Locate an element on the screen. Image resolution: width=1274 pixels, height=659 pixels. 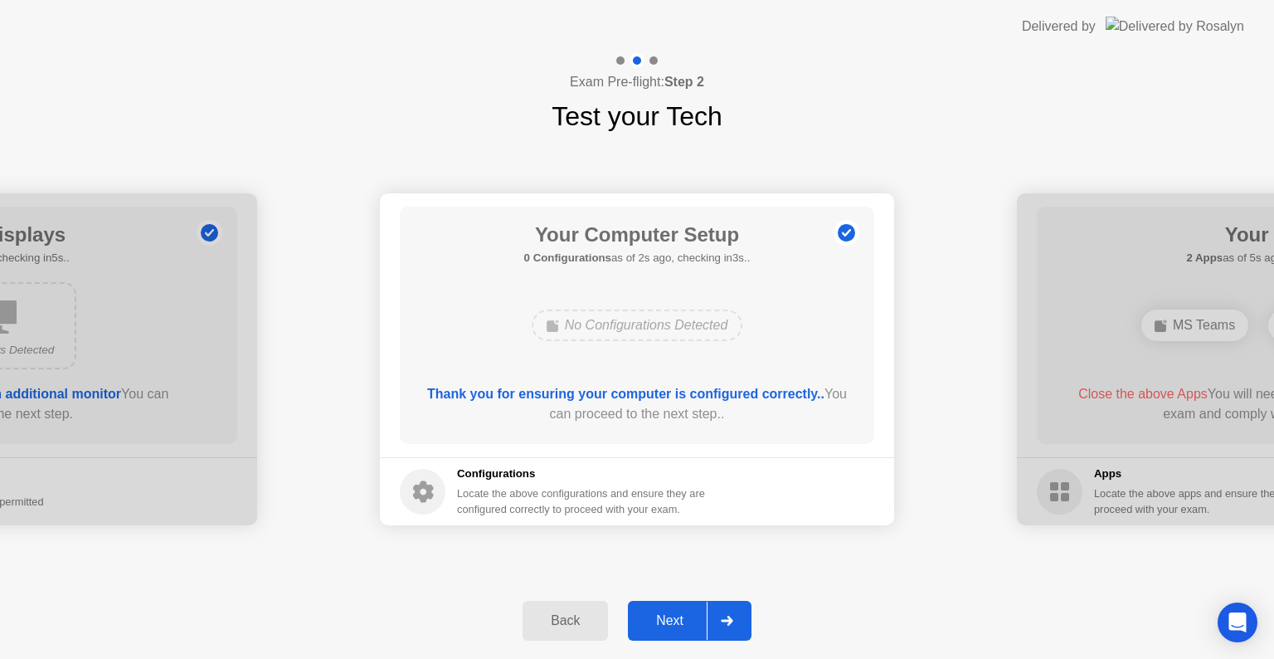
button: Next is located at coordinates (689, 621).